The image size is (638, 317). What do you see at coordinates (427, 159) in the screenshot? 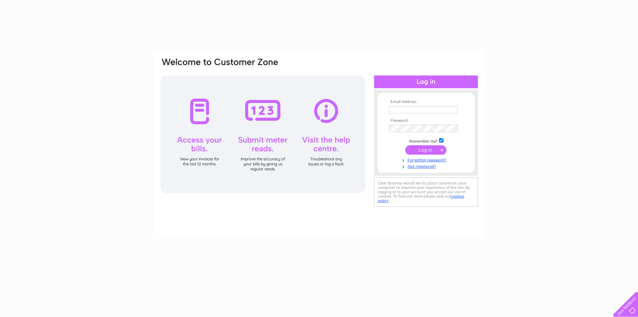
I see `a: Forgotten password?` at bounding box center [427, 159].